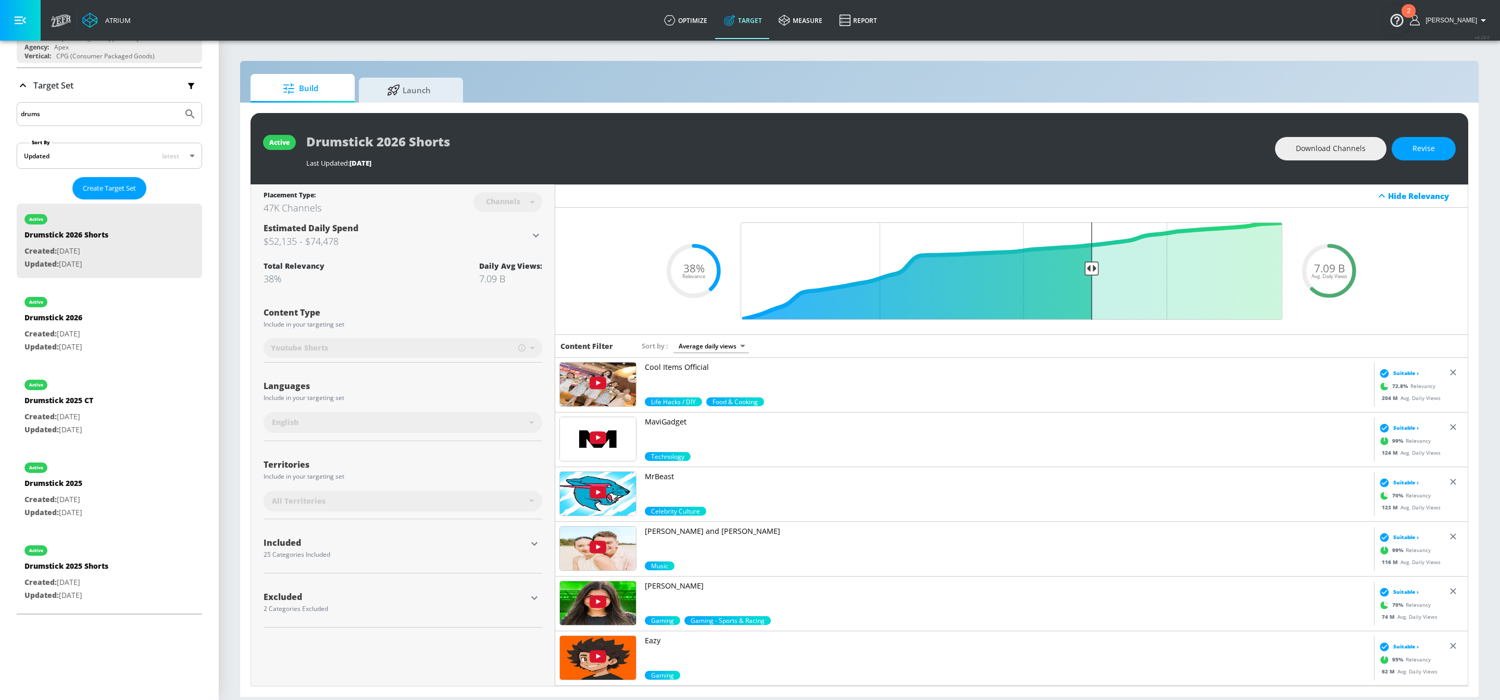 This screenshot has height=700, width=1500. Describe the element at coordinates (190, 114) in the screenshot. I see `button: Submit Search` at that location.